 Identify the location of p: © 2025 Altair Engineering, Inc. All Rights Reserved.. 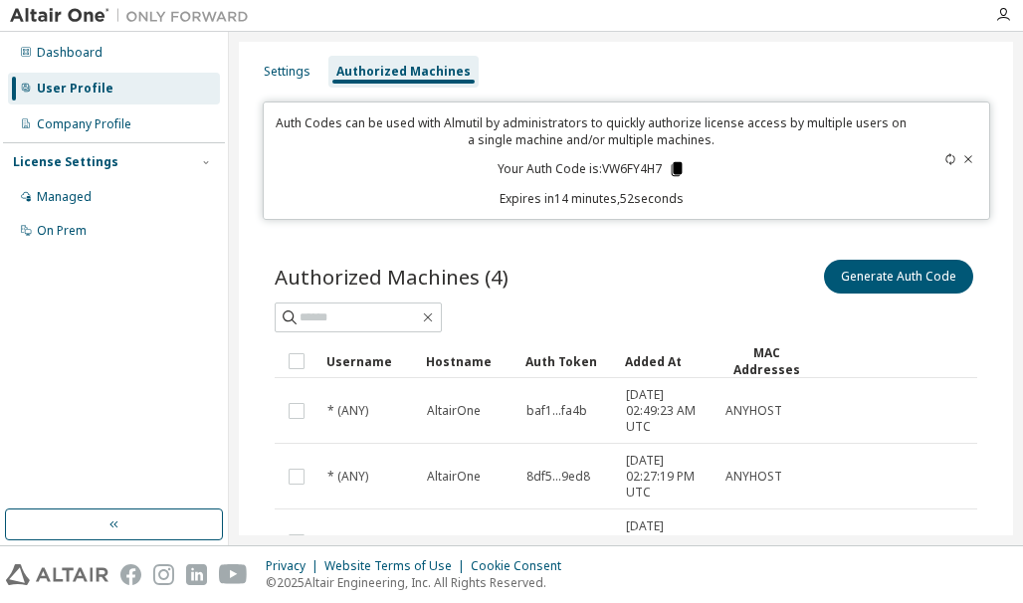
(419, 582).